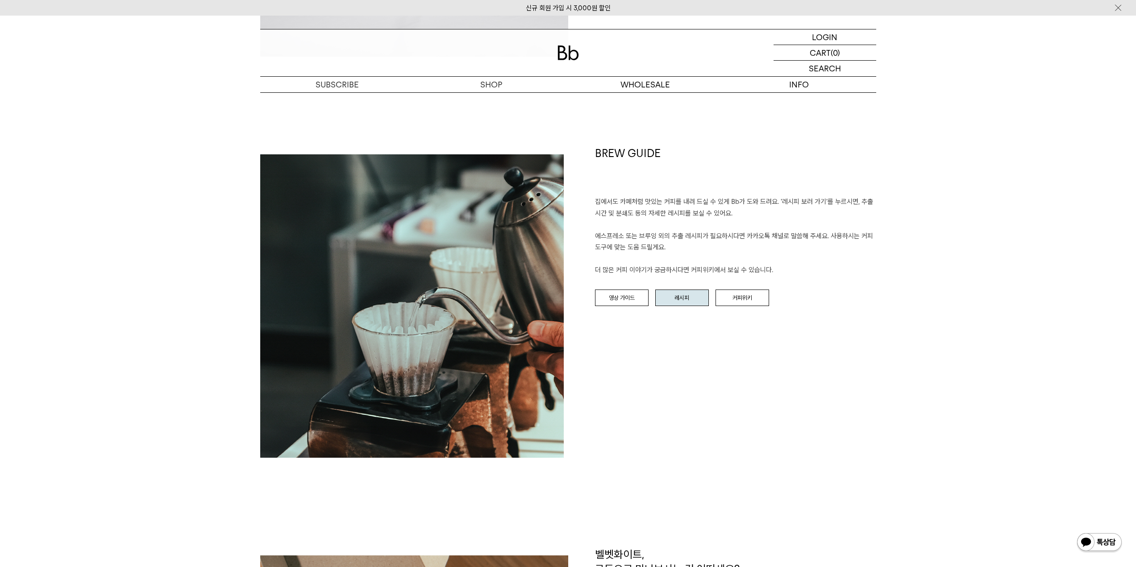  I want to click on p: WHOLESALE, so click(645, 84).